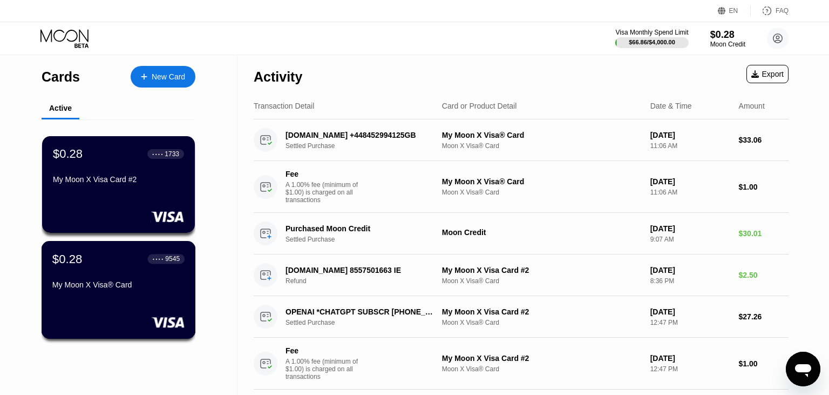 Image resolution: width=829 pixels, height=395 pixels. What do you see at coordinates (690, 281) in the screenshot?
I see `div: 8:36 PM` at bounding box center [690, 281].